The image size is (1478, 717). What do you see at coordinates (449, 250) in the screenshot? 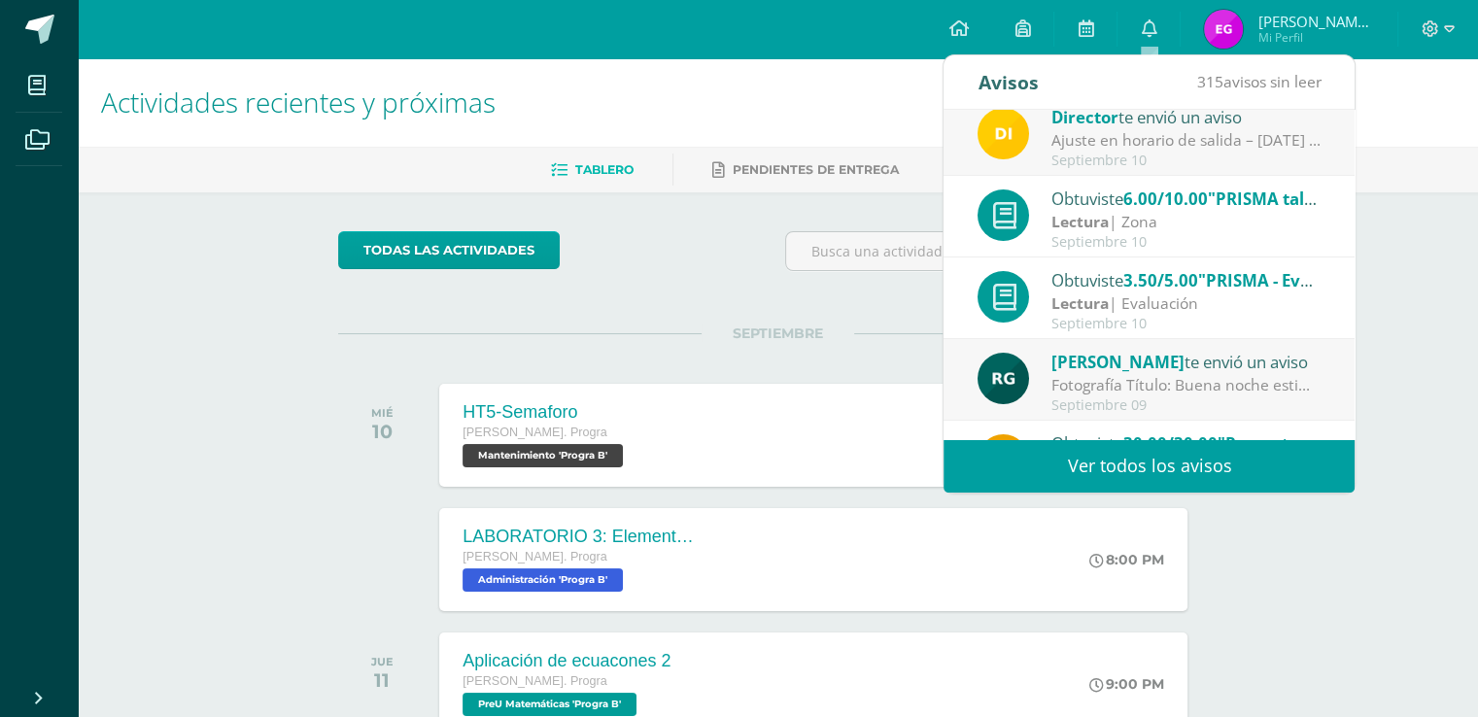
I see `a: todas las Actividades` at bounding box center [449, 250].